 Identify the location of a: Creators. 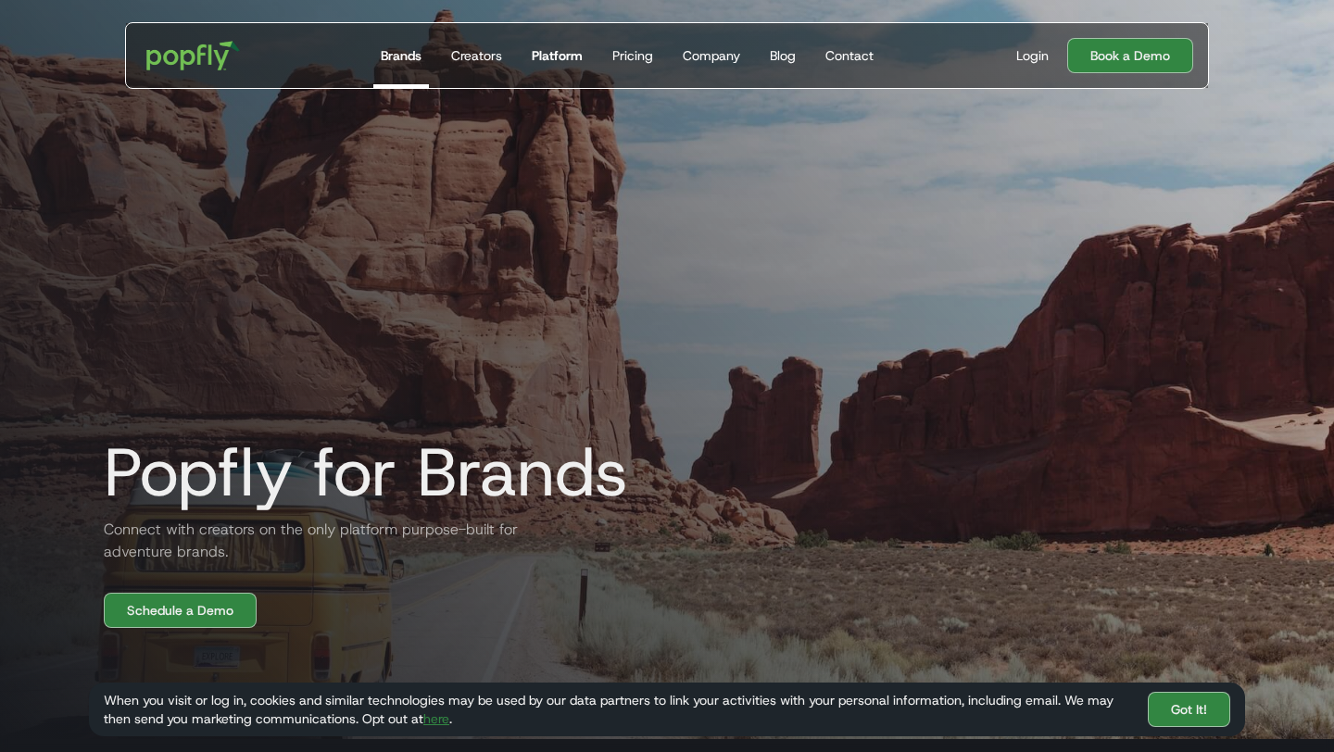
(476, 56).